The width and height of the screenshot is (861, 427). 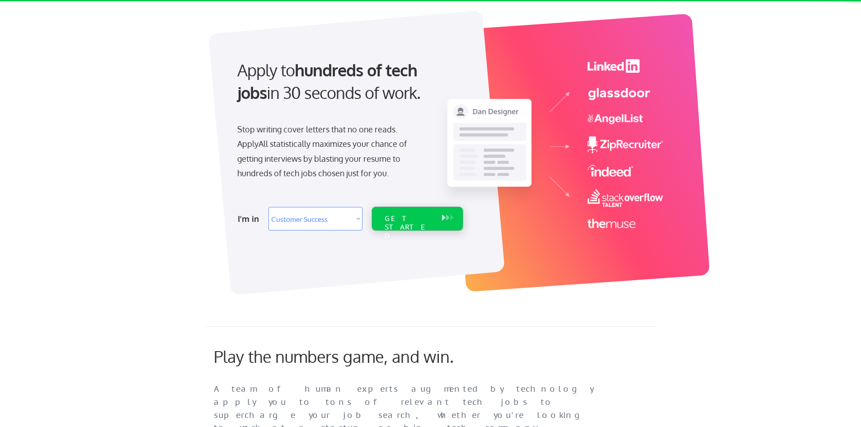 I want to click on div: Apply to in 30 seconds of work., so click(x=348, y=81).